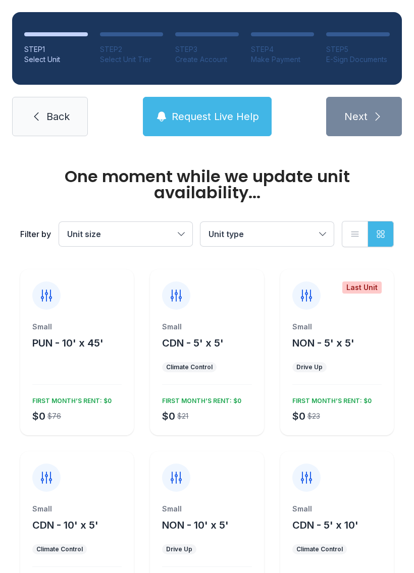  Describe the element at coordinates (35, 234) in the screenshot. I see `div: Filter by` at that location.